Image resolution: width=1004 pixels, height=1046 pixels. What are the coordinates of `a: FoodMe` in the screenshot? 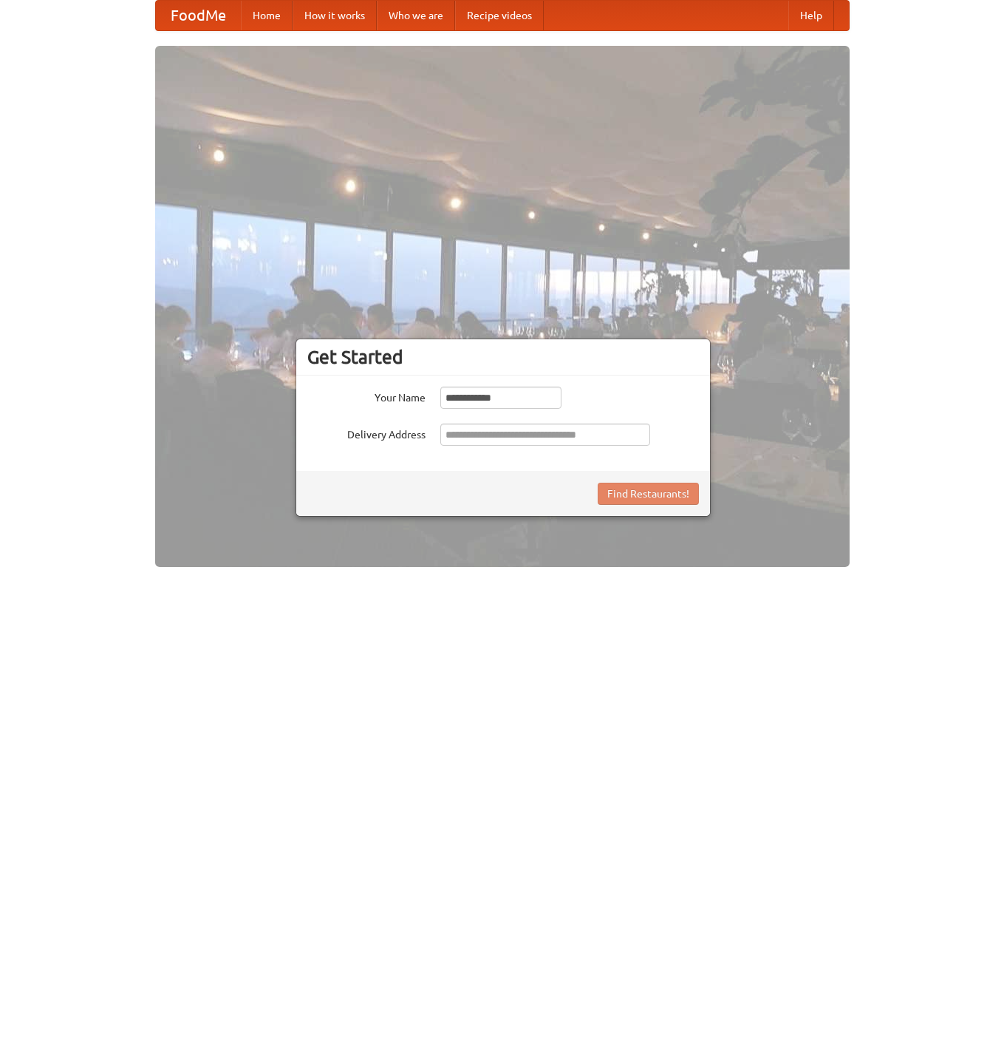 It's located at (198, 16).